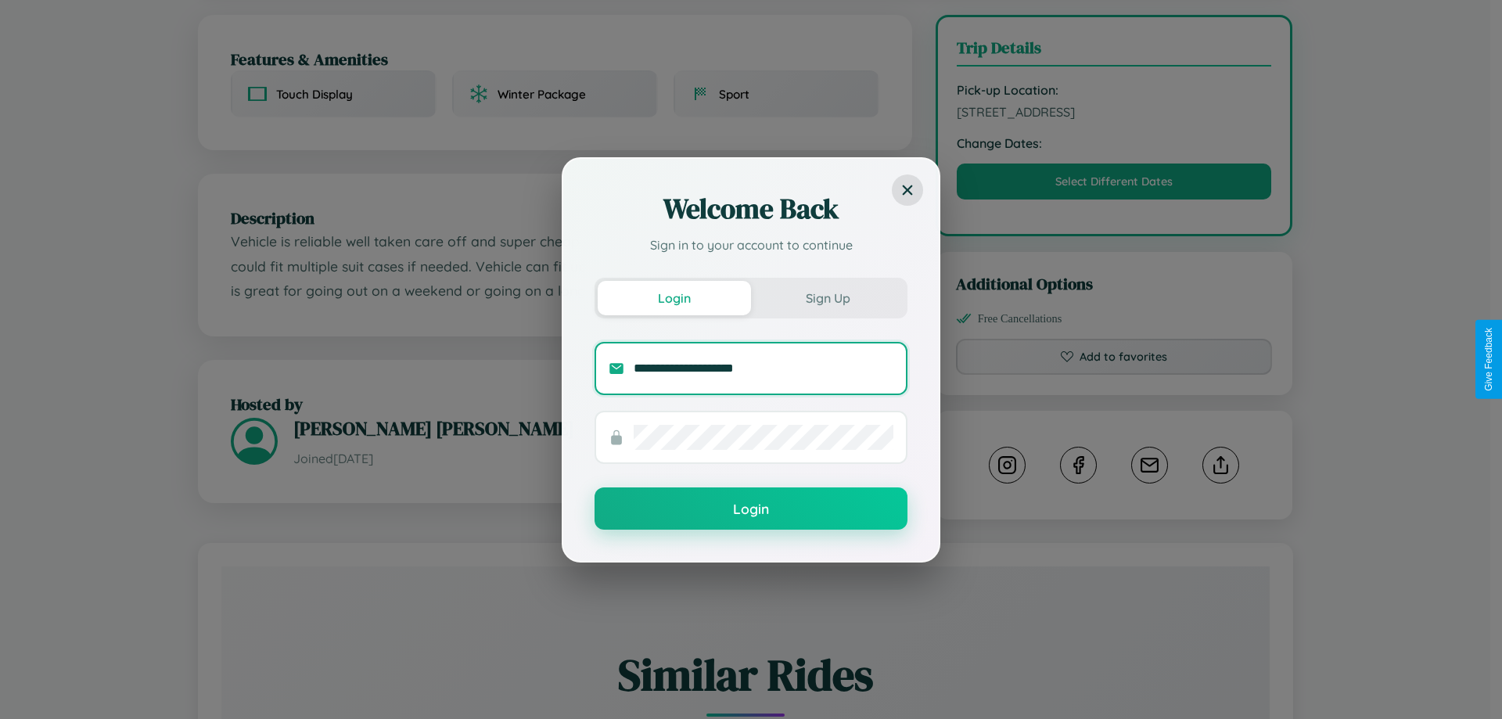 Image resolution: width=1502 pixels, height=719 pixels. I want to click on div: Give Feedback, so click(1488, 359).